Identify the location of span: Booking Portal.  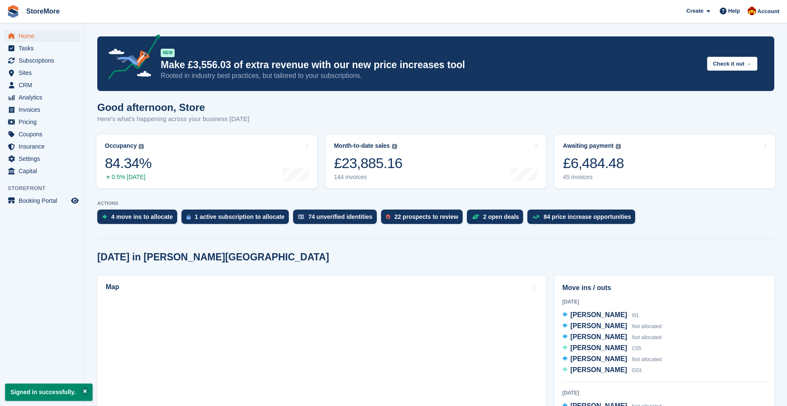
(44, 200).